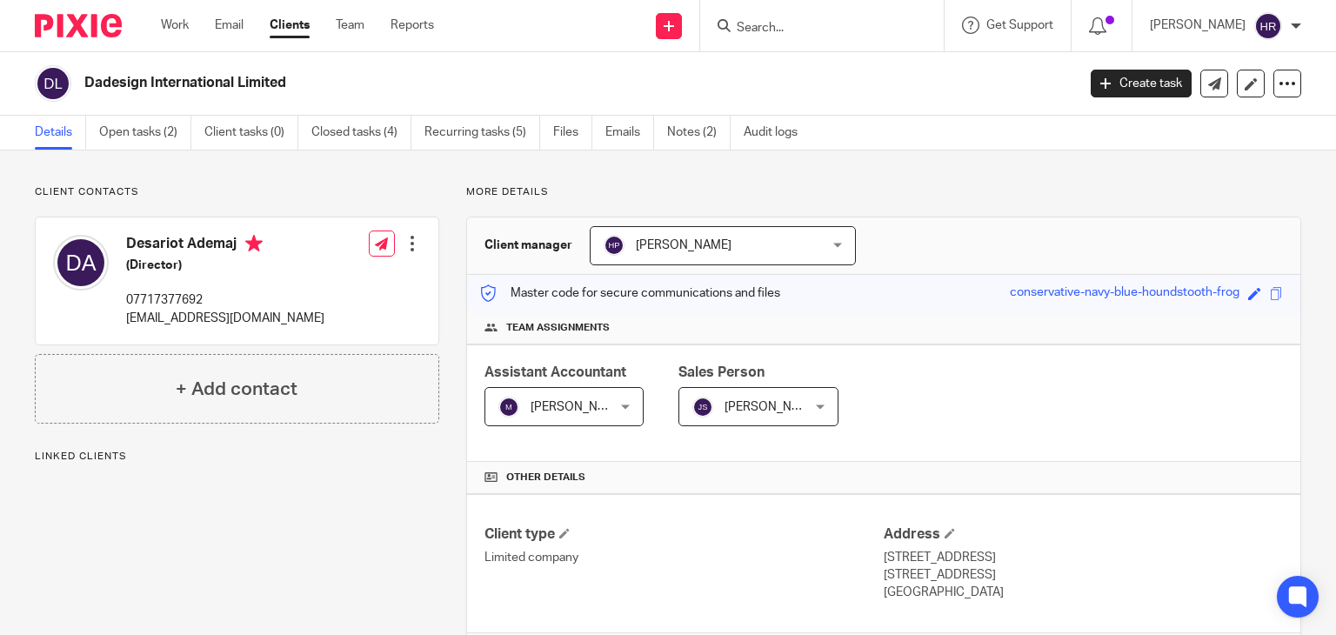 This screenshot has height=635, width=1336. What do you see at coordinates (225, 245) in the screenshot?
I see `h4: Desariot Ademaj` at bounding box center [225, 245].